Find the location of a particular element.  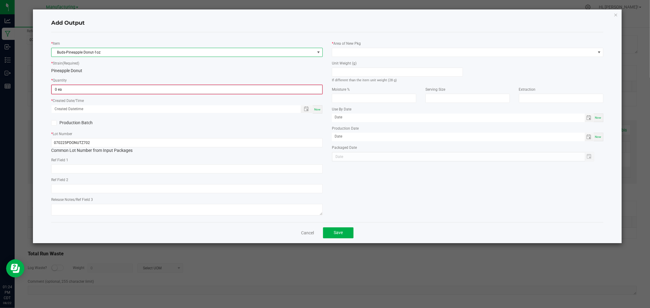

label: Lot Number is located at coordinates (62, 134).